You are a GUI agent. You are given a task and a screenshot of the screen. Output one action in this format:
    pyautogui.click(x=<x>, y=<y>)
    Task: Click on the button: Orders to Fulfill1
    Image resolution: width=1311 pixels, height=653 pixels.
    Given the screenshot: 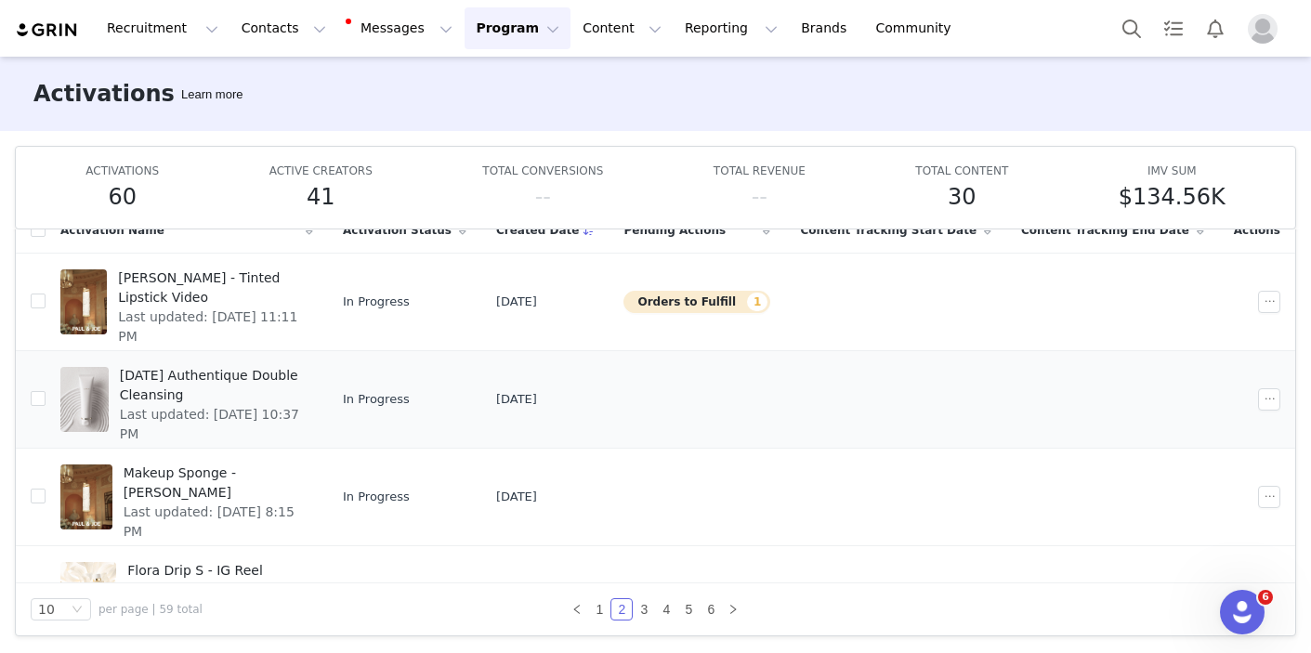 What is the action you would take?
    pyautogui.click(x=697, y=302)
    